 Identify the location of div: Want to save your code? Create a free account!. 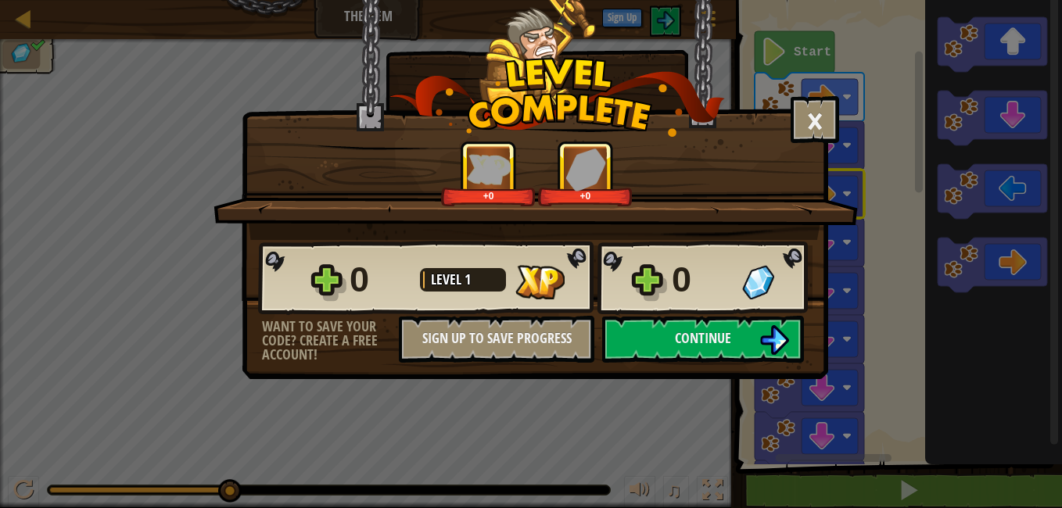
(330, 341).